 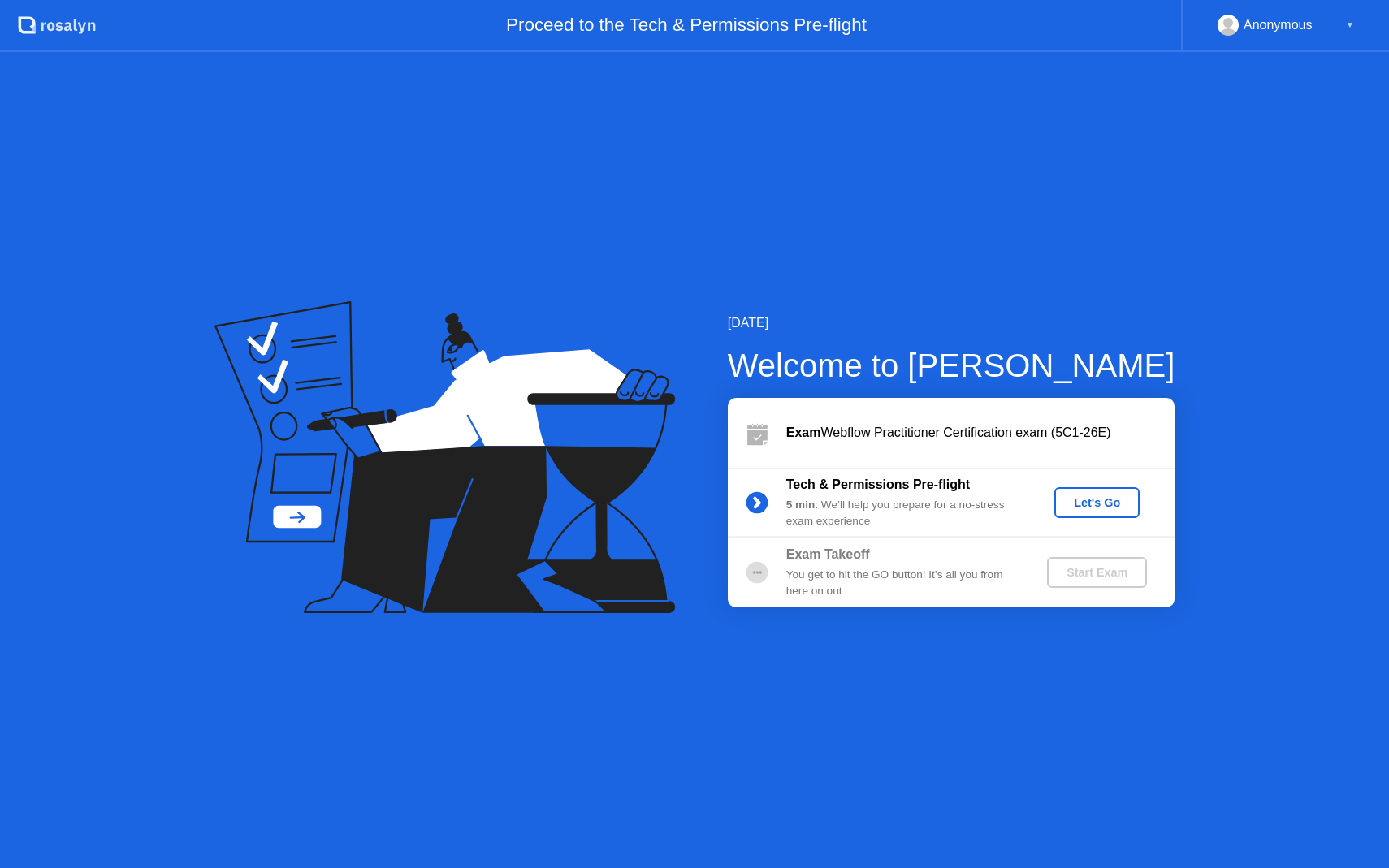 What do you see at coordinates (1278, 26) in the screenshot?
I see `div: Anonymous` at bounding box center [1278, 26].